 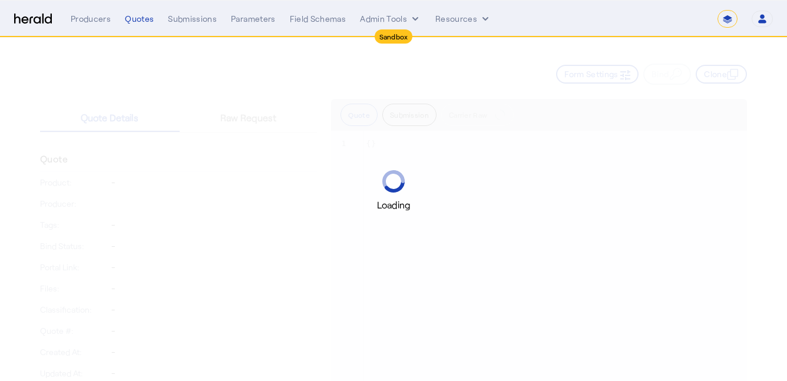 What do you see at coordinates (391, 19) in the screenshot?
I see `button: internal dropdown menu` at bounding box center [391, 19].